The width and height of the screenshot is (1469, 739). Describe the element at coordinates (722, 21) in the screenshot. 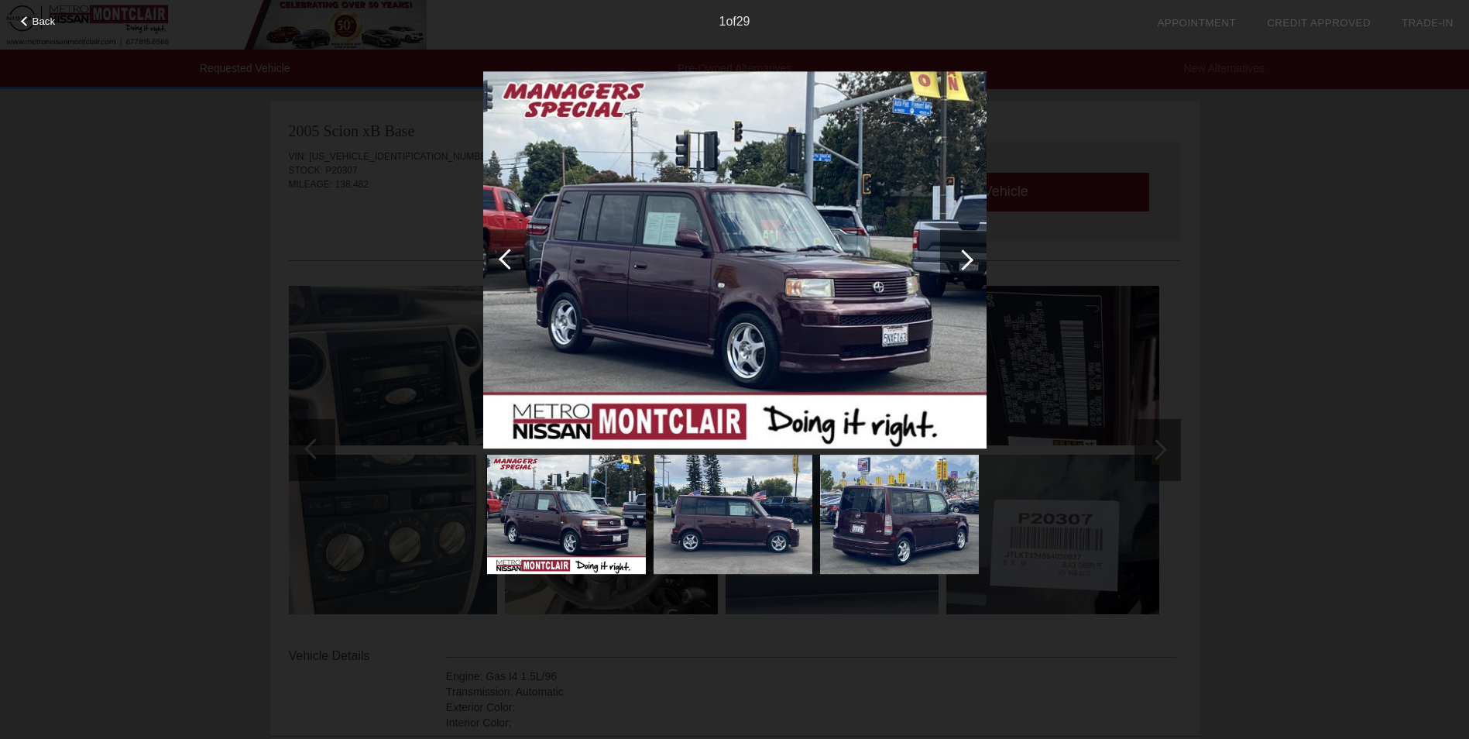

I see `span: 1` at that location.